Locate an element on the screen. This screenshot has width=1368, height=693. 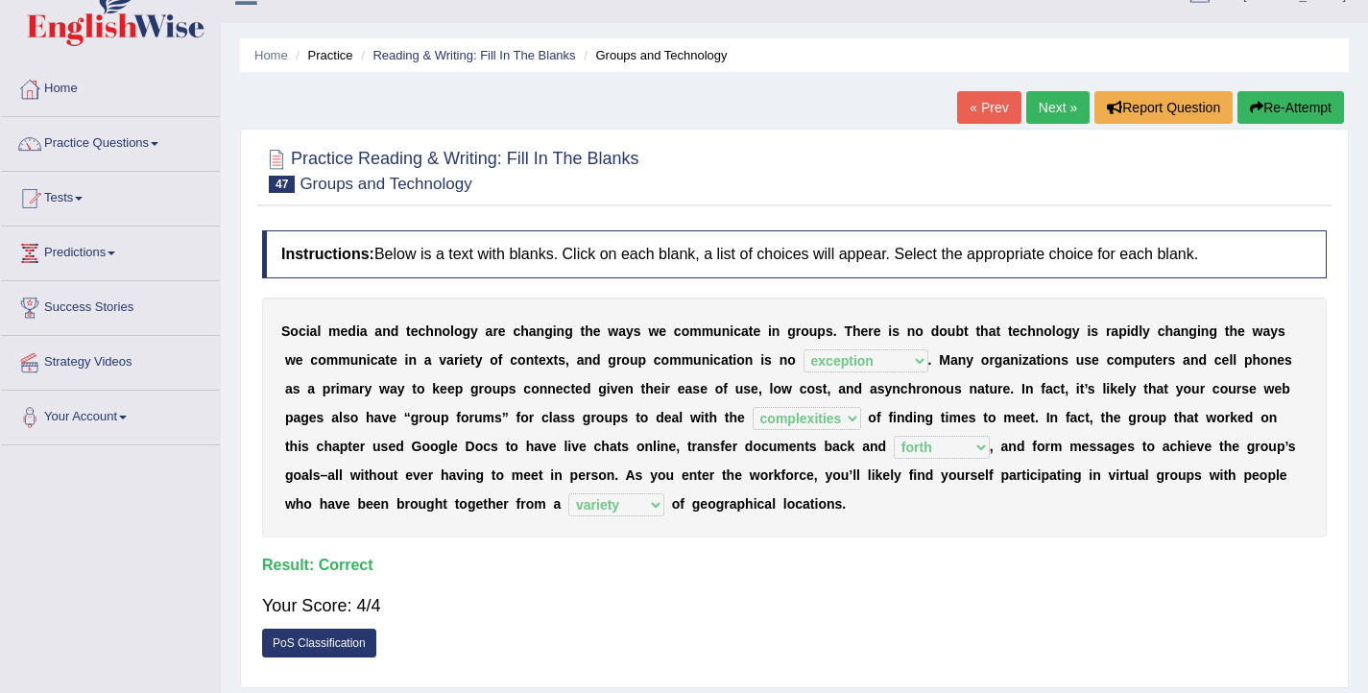
b: v is located at coordinates (614, 389).